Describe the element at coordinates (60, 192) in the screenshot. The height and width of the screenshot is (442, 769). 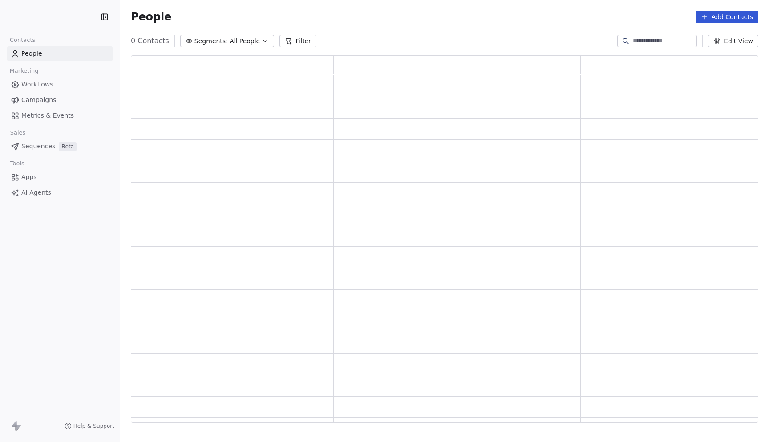
I see `a: AI Agents` at that location.